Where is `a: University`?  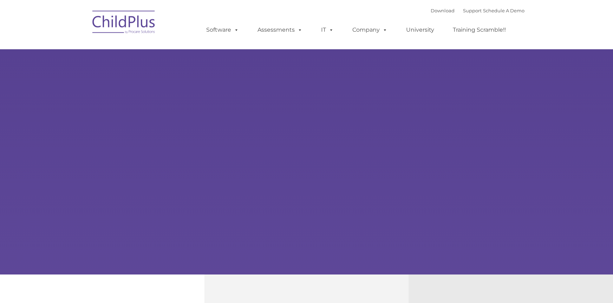 a: University is located at coordinates (420, 30).